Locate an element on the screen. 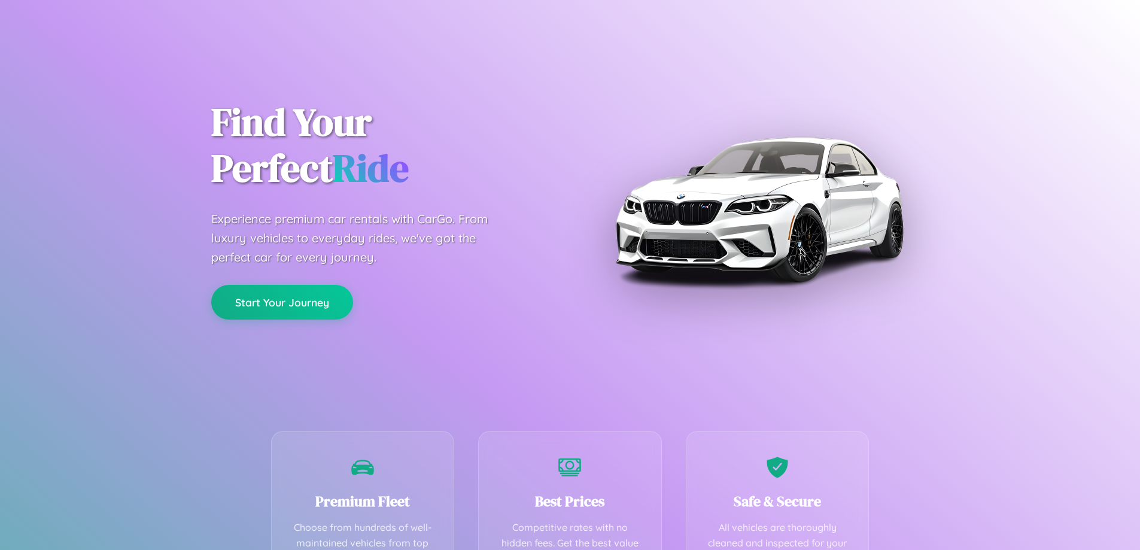  h3: Premium Fleet is located at coordinates (363, 501).